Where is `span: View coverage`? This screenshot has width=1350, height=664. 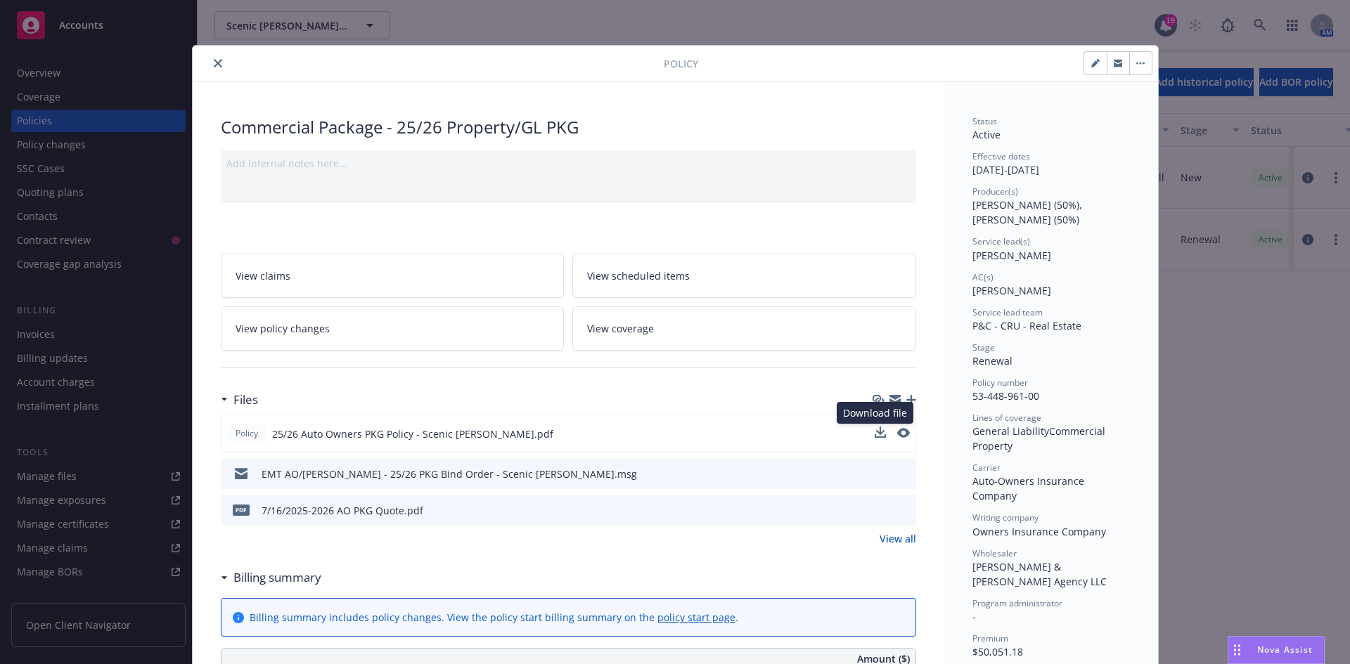 span: View coverage is located at coordinates (620, 328).